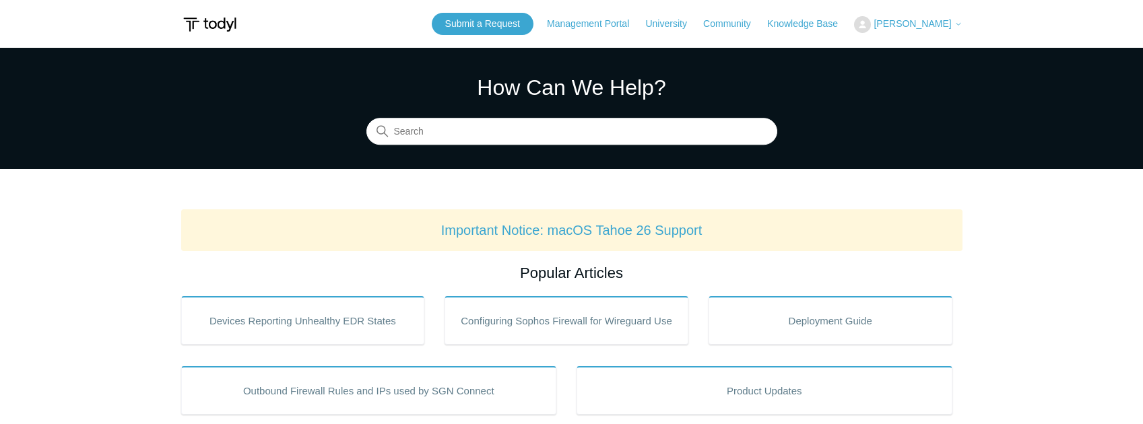  Describe the element at coordinates (572, 230) in the screenshot. I see `a: Important Notice: macOS Tahoe 26 Support` at that location.